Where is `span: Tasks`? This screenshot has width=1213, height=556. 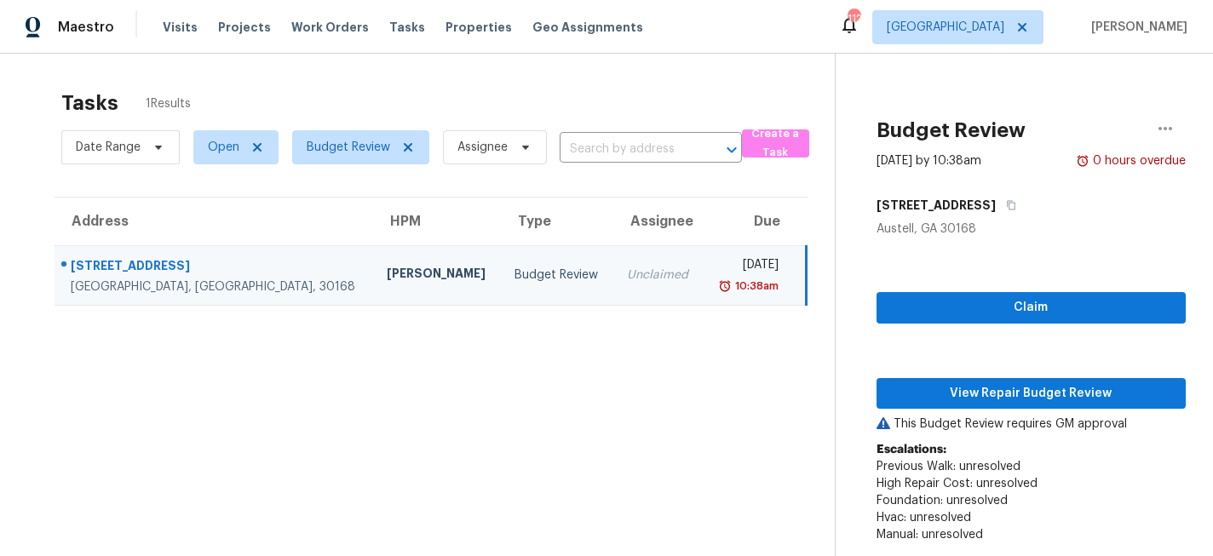 span: Tasks is located at coordinates (407, 27).